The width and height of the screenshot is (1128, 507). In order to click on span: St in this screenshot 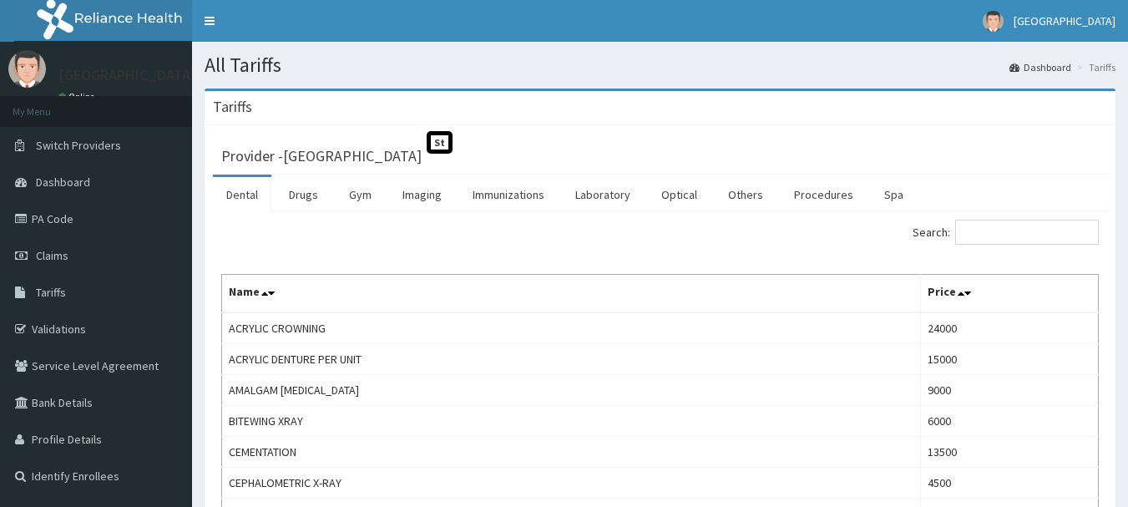, I will do `click(439, 142)`.